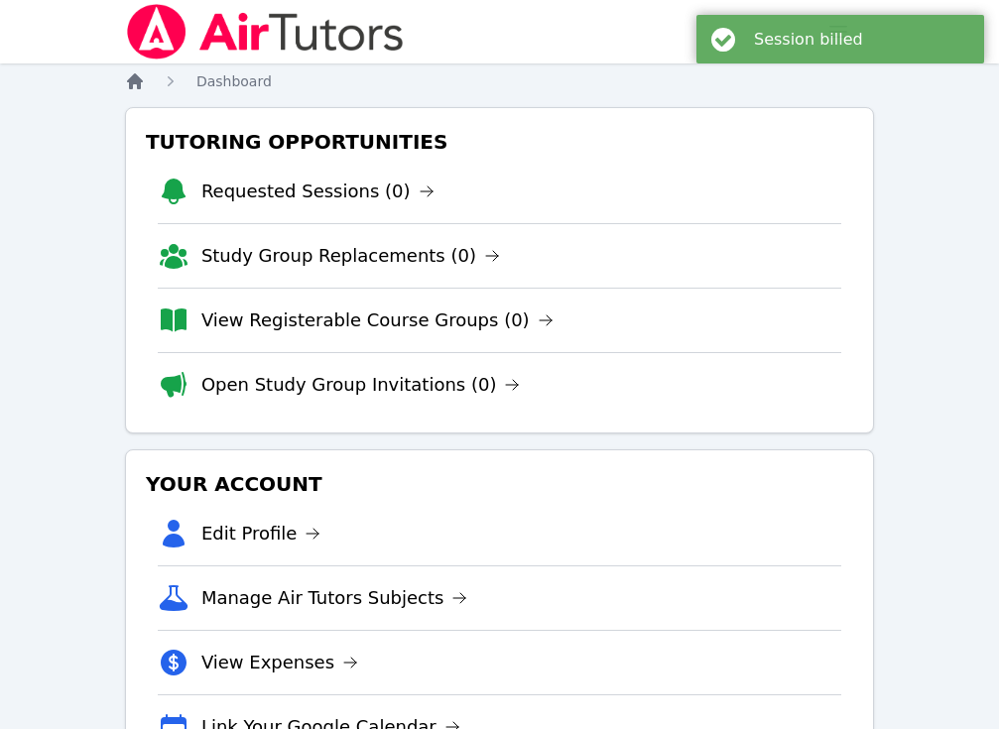 The width and height of the screenshot is (999, 729). I want to click on span: Dashboard, so click(234, 81).